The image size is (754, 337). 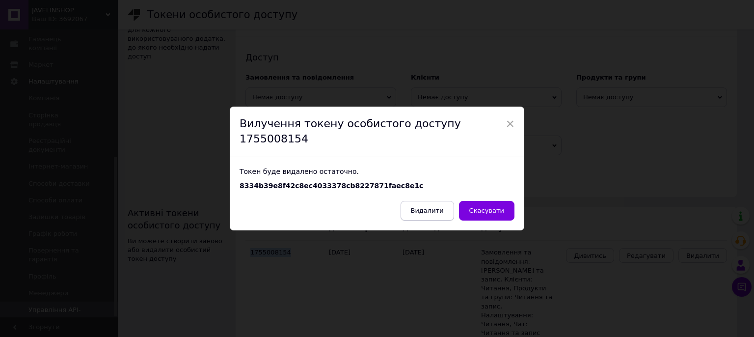 What do you see at coordinates (427, 210) in the screenshot?
I see `span: Видалити` at bounding box center [427, 210].